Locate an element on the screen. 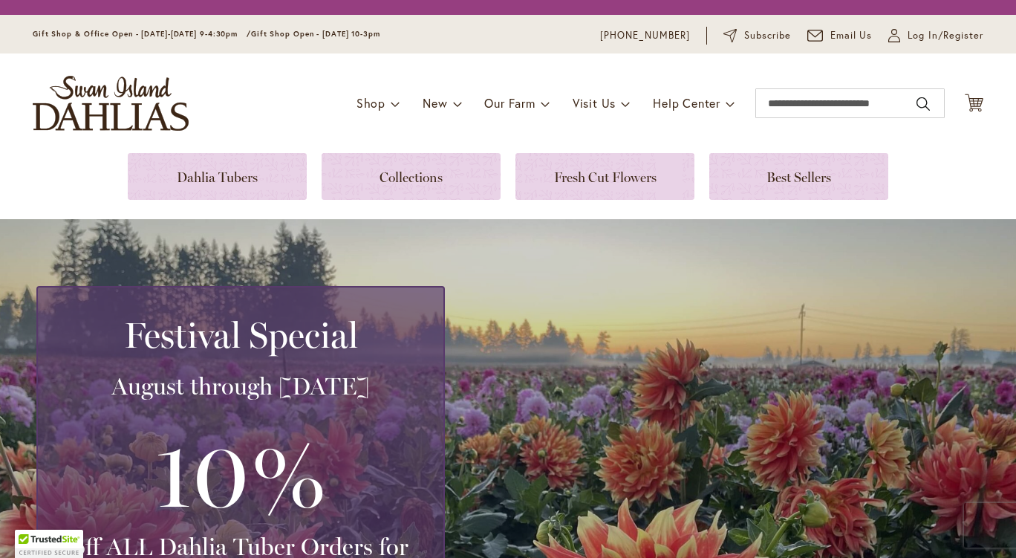  span: New is located at coordinates (435, 103).